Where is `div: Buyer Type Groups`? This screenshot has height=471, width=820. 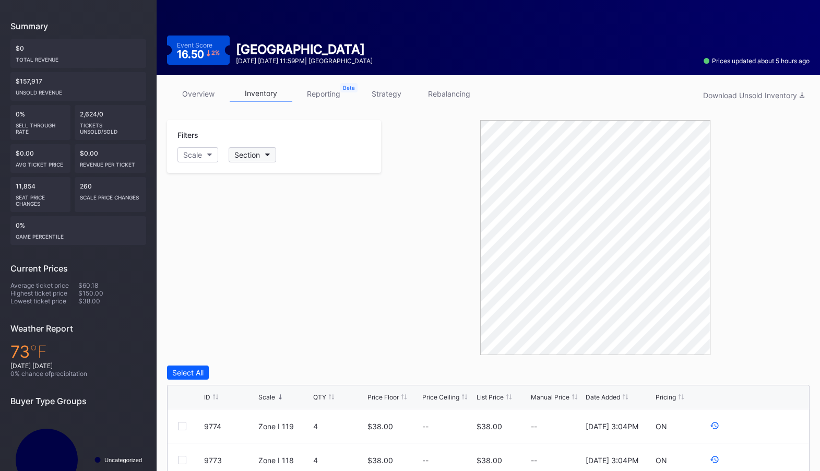 div: Buyer Type Groups is located at coordinates (78, 401).